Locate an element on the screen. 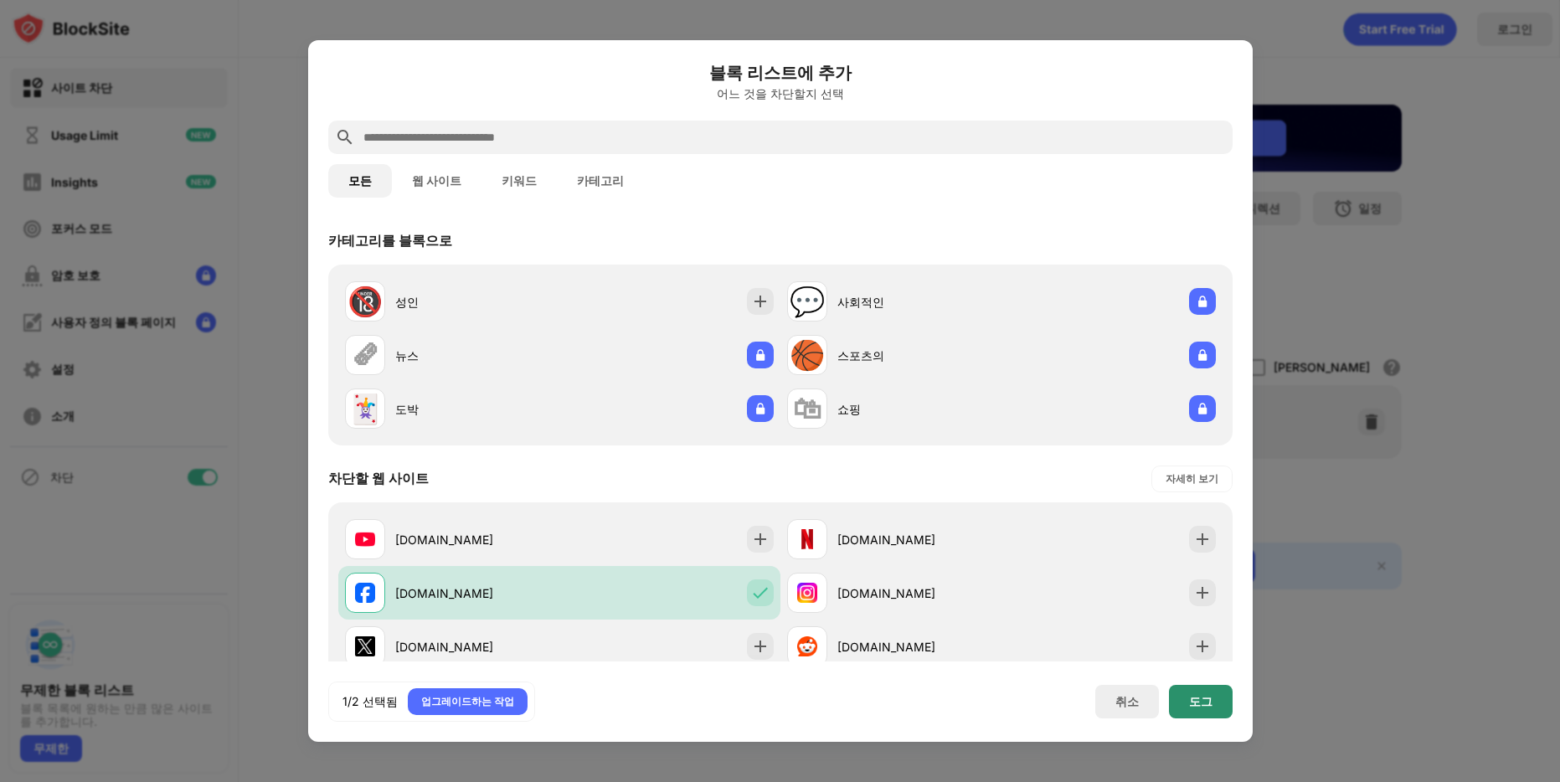  div: 차단할 웹 사이트 is located at coordinates (378, 479).